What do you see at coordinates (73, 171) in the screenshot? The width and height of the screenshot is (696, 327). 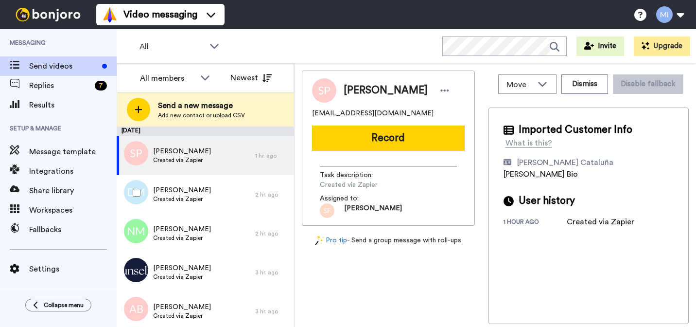 I see `span: Integrations` at bounding box center [73, 171].